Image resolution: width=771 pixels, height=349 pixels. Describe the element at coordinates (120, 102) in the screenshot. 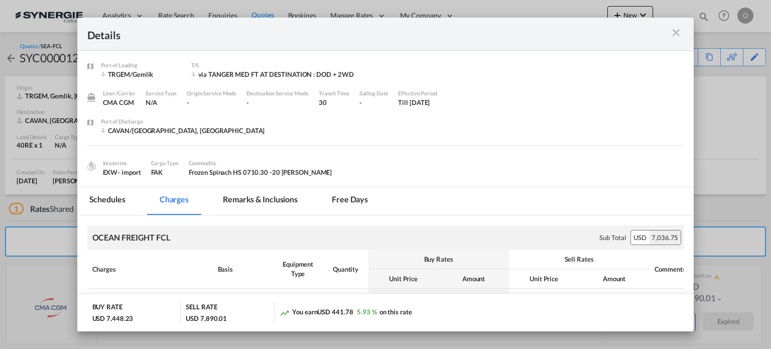

I see `div: CMA CGM` at that location.